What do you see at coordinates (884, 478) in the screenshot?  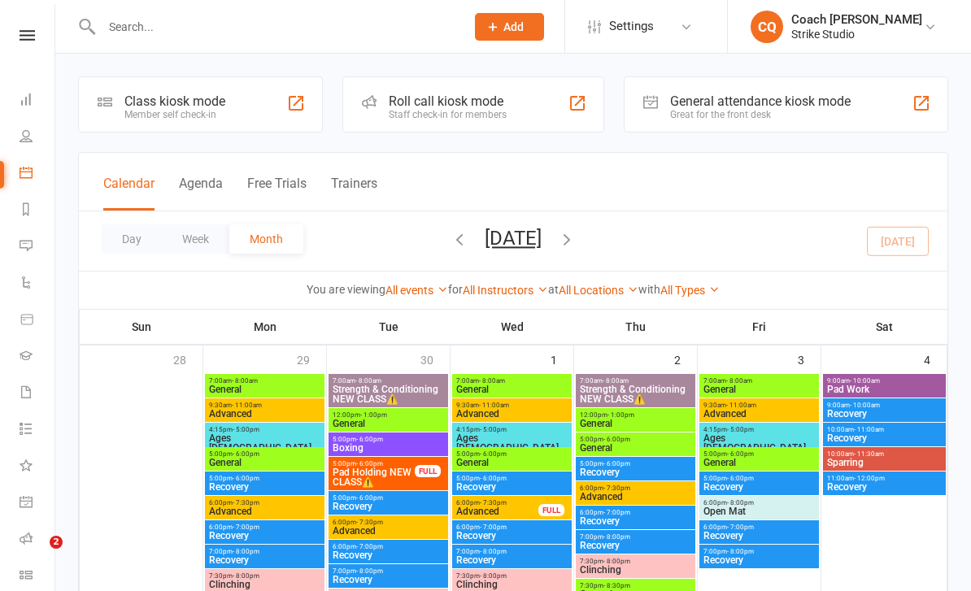 I see `span: 11:00am` at bounding box center [884, 478].